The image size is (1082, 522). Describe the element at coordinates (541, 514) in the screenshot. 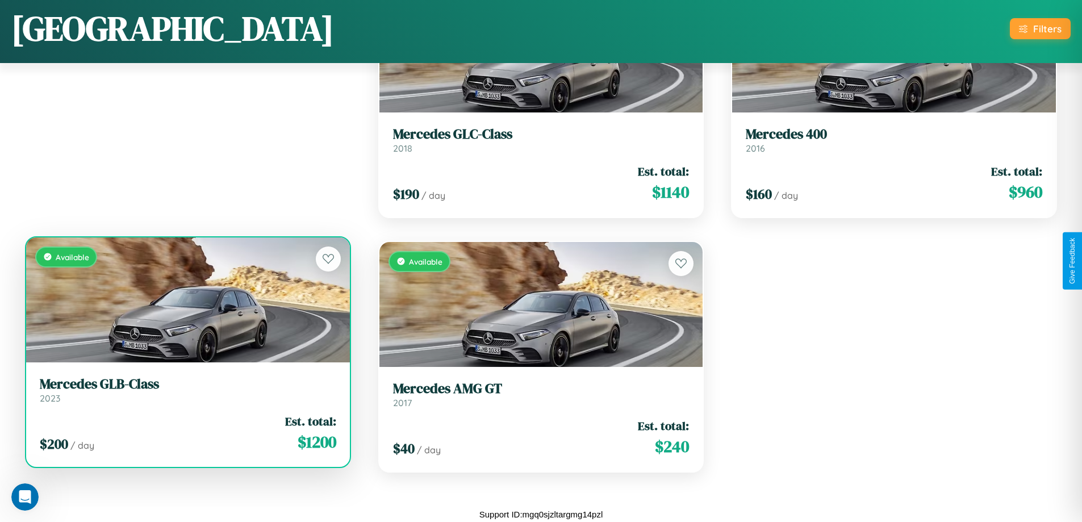

I see `p: Support ID: mgq0sjzltargmg14pzl` at that location.